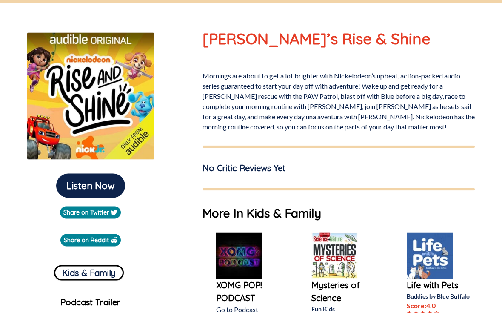  What do you see at coordinates (250, 292) in the screenshot?
I see `p: XOMG POP! PODCAST` at bounding box center [250, 292].